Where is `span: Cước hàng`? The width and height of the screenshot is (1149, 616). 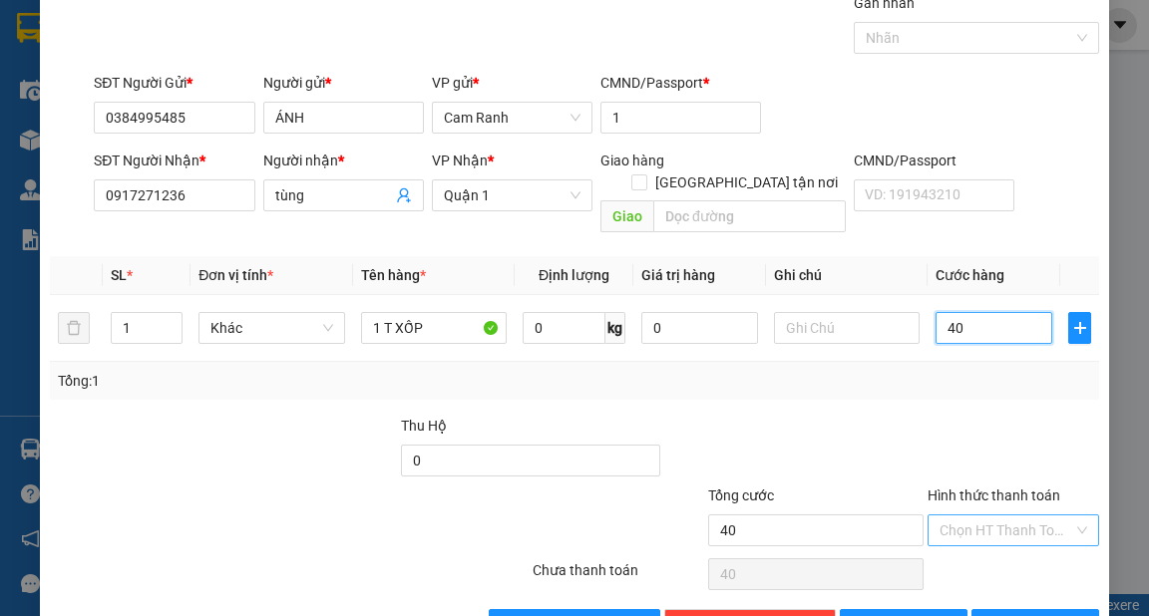 span: Cước hàng is located at coordinates (969, 275).